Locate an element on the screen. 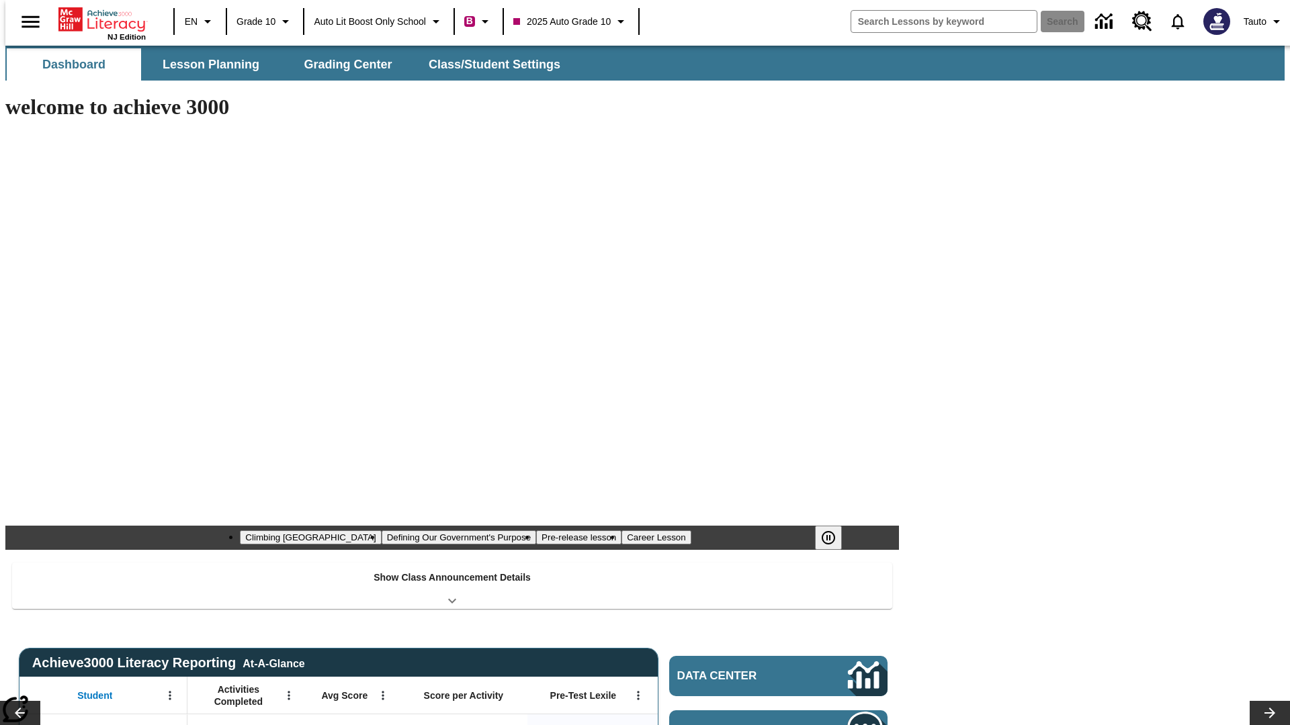 The image size is (1290, 725). span: Data Center is located at coordinates (739, 676).